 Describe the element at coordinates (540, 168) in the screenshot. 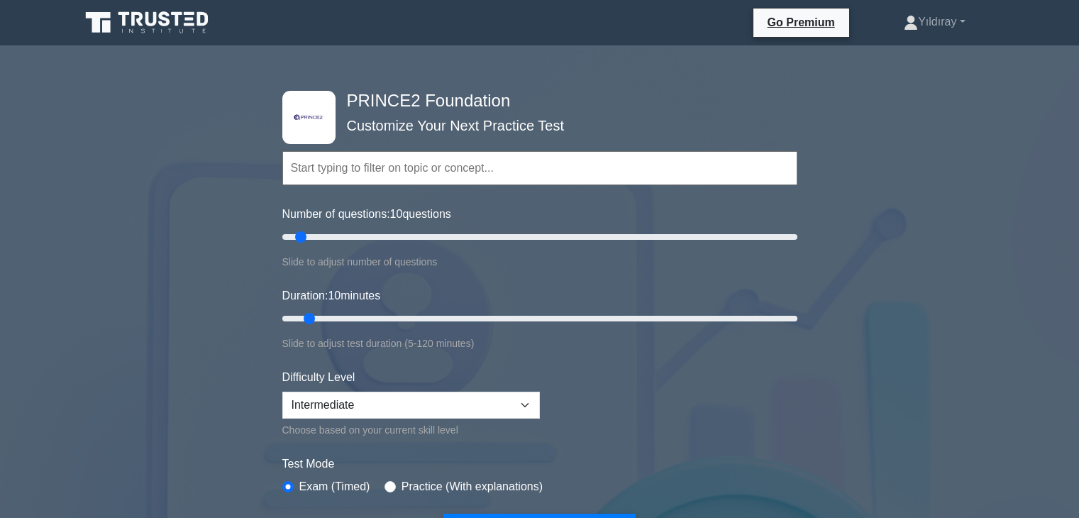

I see `input: Start typing to filter on topic or concept...` at that location.